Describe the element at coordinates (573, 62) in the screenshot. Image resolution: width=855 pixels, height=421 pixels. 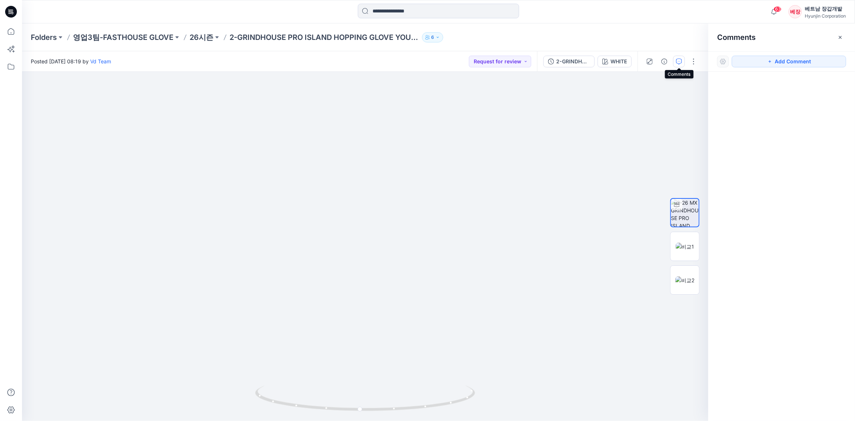
I see `div: 2-GRINDHOUSE PRO ISLAND HOPPING GLOVE YOUTH` at that location.